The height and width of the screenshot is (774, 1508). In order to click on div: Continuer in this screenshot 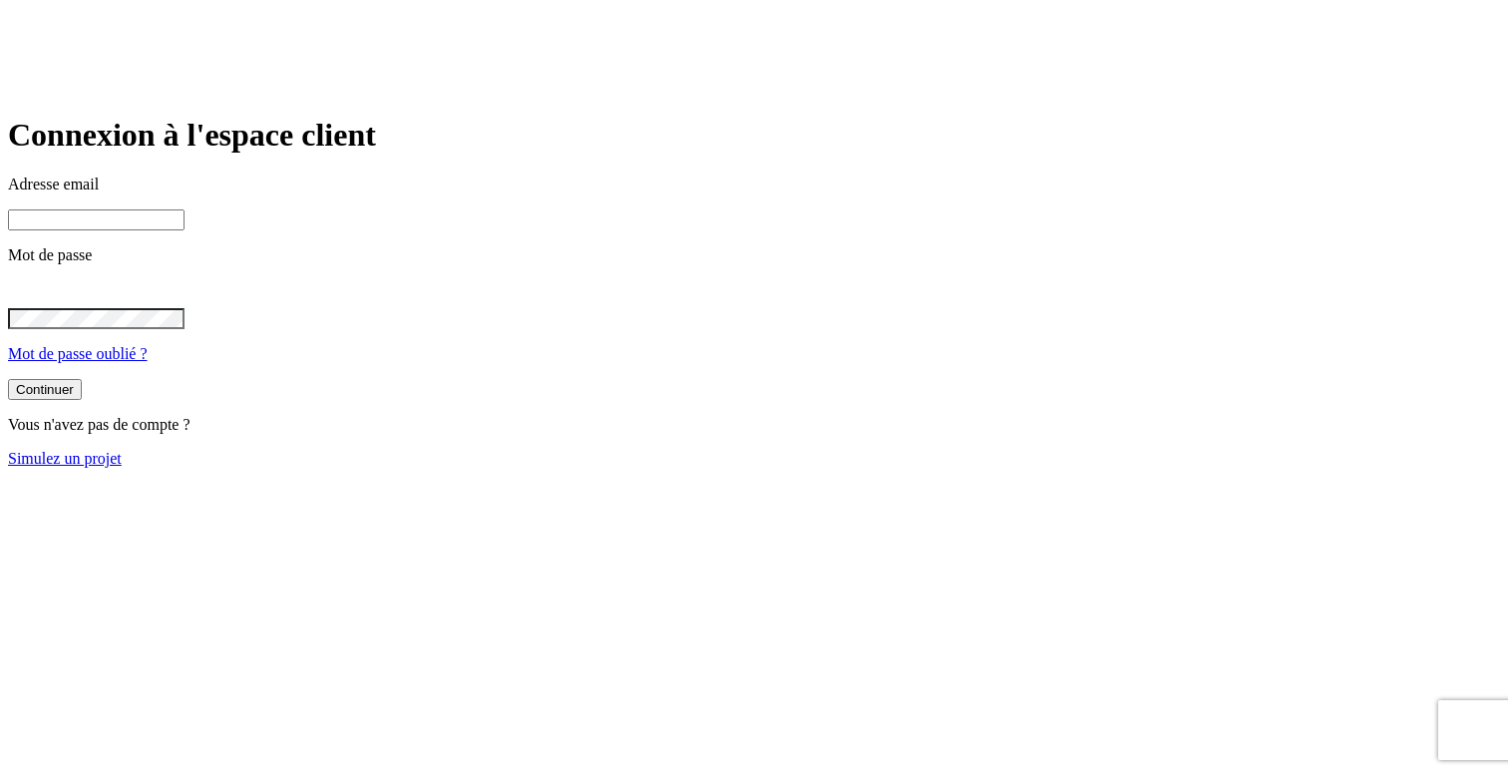, I will do `click(45, 389)`.